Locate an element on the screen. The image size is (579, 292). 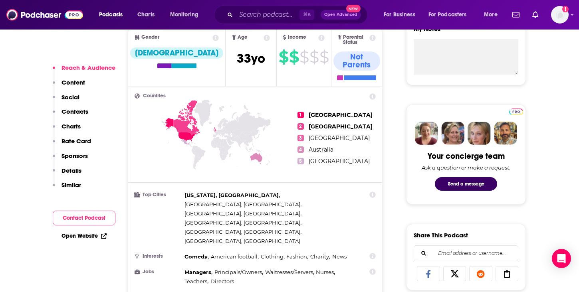
span: 2 is located at coordinates (301, 127).